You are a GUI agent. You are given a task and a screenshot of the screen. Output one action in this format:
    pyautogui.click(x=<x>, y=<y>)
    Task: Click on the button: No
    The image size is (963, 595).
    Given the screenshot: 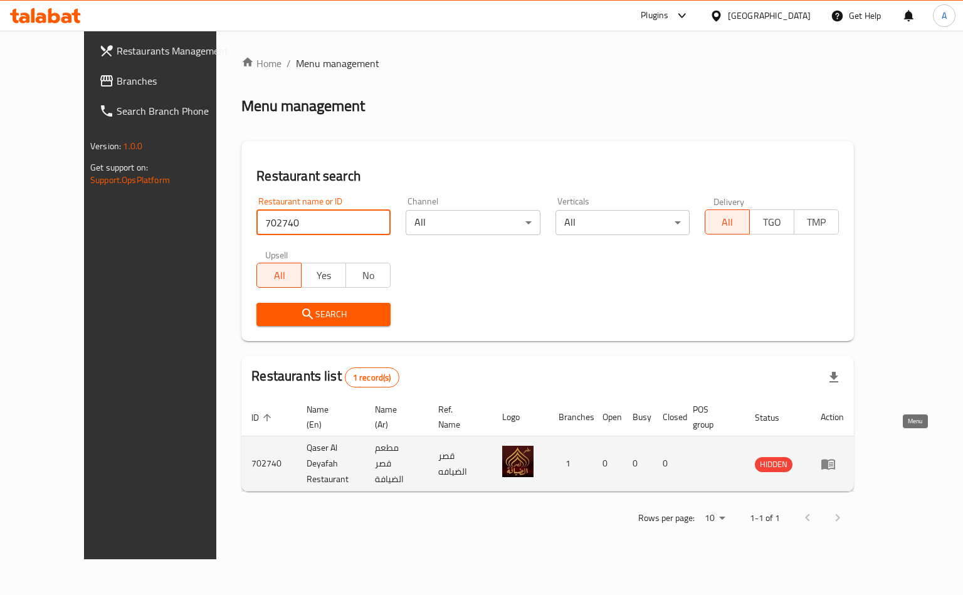 What is the action you would take?
    pyautogui.click(x=368, y=275)
    